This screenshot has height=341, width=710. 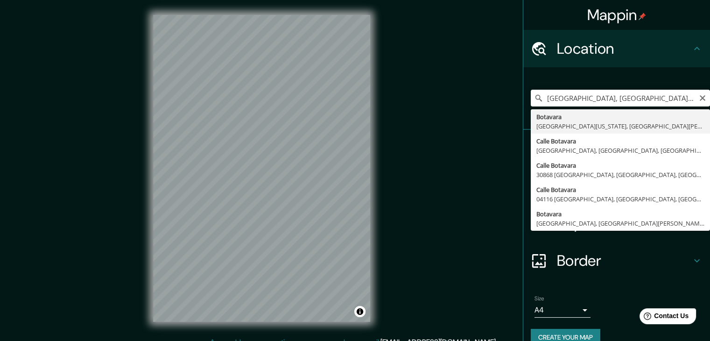 I want to click on h4: Location, so click(x=624, y=49).